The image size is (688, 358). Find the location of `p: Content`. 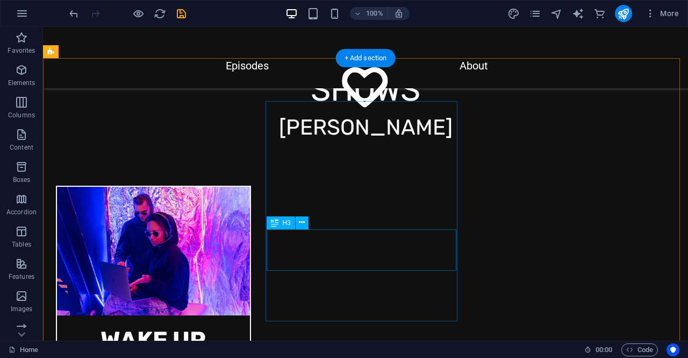

p: Content is located at coordinates (22, 147).